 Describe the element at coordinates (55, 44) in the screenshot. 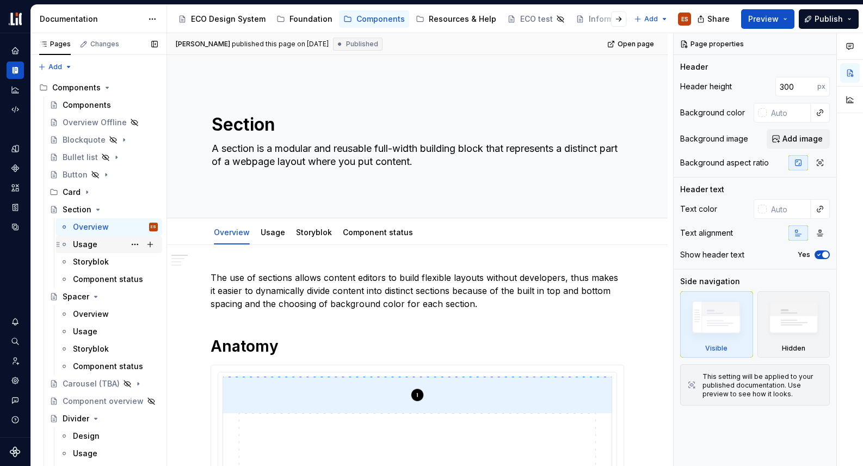

I see `div: Pages` at that location.